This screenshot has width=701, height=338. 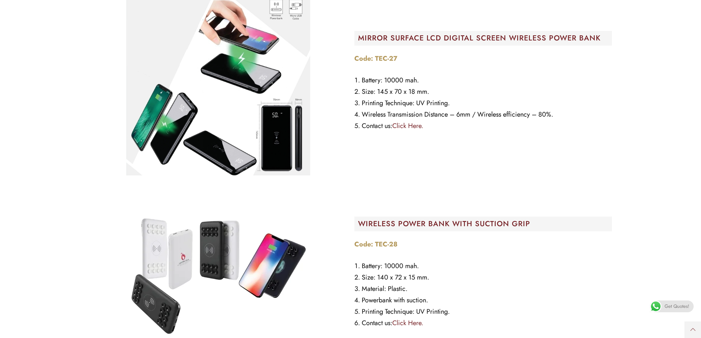 I want to click on li: Material: Plastic., so click(x=483, y=289).